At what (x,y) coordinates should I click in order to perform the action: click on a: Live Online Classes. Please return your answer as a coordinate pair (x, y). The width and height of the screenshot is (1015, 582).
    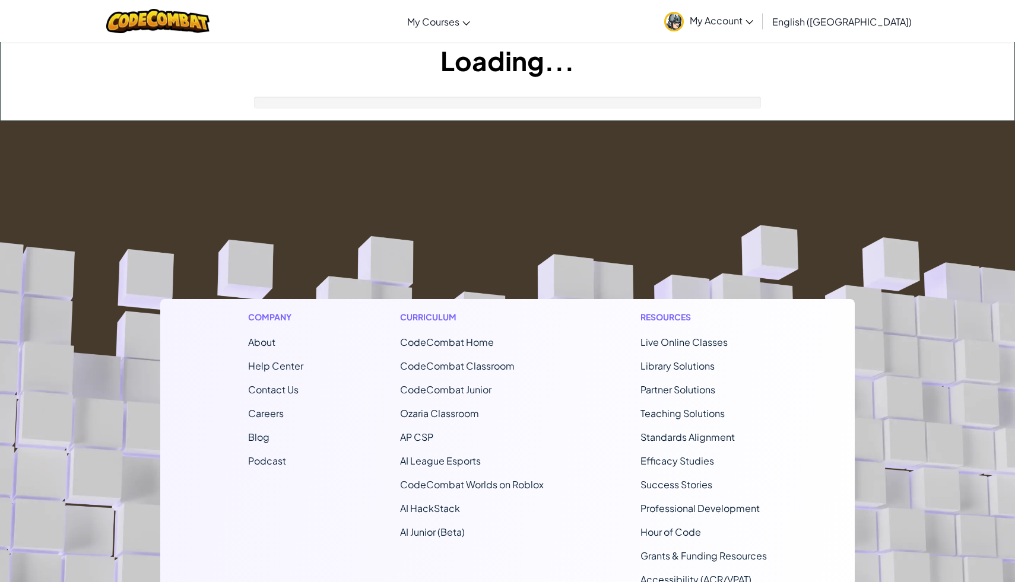
    Looking at the image, I should click on (684, 342).